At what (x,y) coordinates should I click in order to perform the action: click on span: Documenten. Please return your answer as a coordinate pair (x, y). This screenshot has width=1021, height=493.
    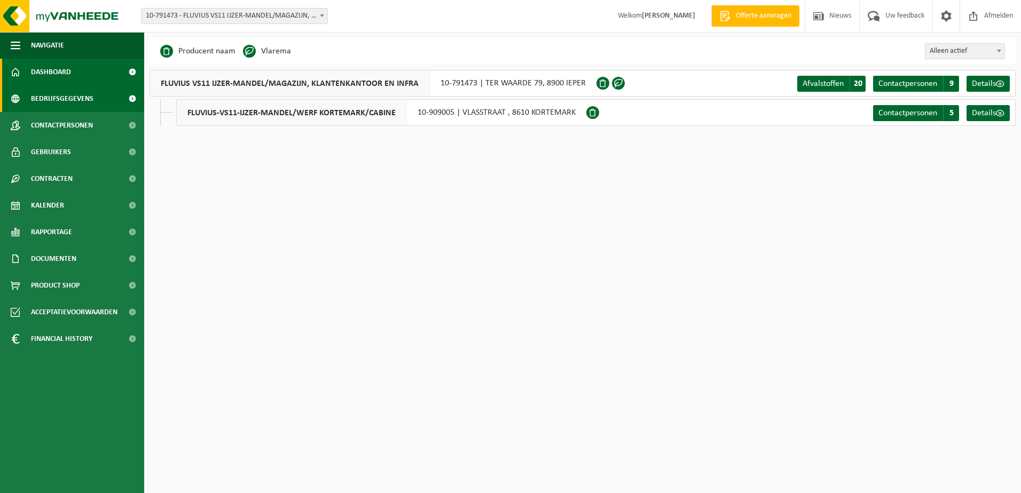
    Looking at the image, I should click on (53, 259).